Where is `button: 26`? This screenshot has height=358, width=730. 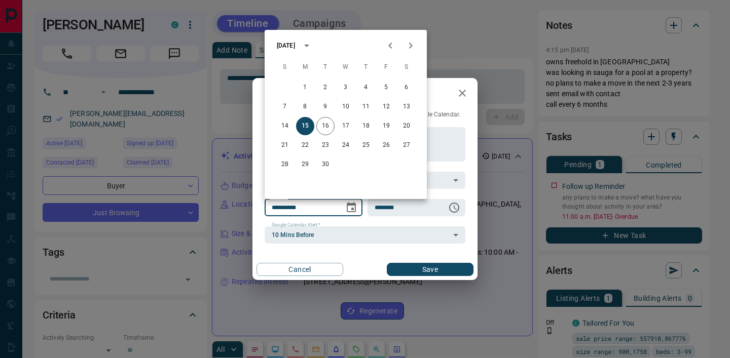
button: 26 is located at coordinates (386, 145).